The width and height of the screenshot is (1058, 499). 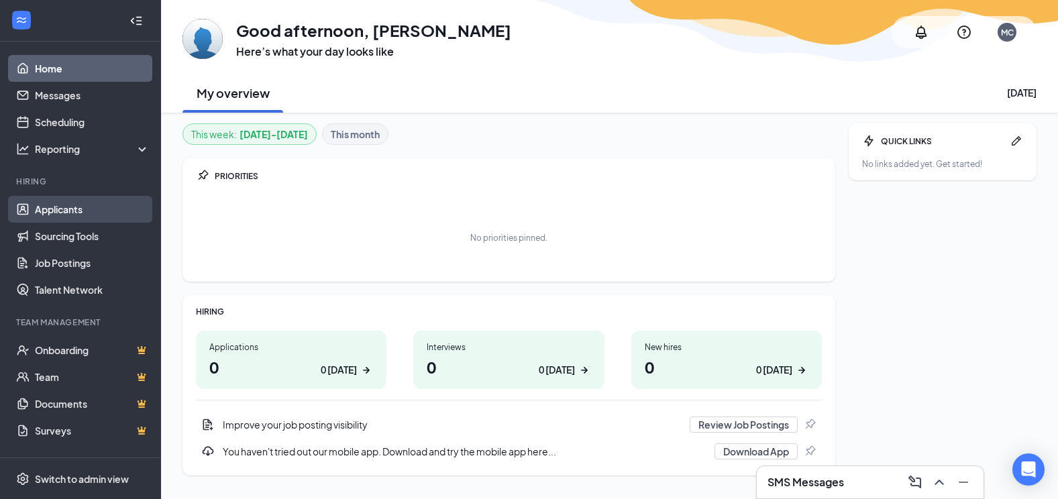 What do you see at coordinates (964, 482) in the screenshot?
I see `svg: Minimize` at bounding box center [964, 482].